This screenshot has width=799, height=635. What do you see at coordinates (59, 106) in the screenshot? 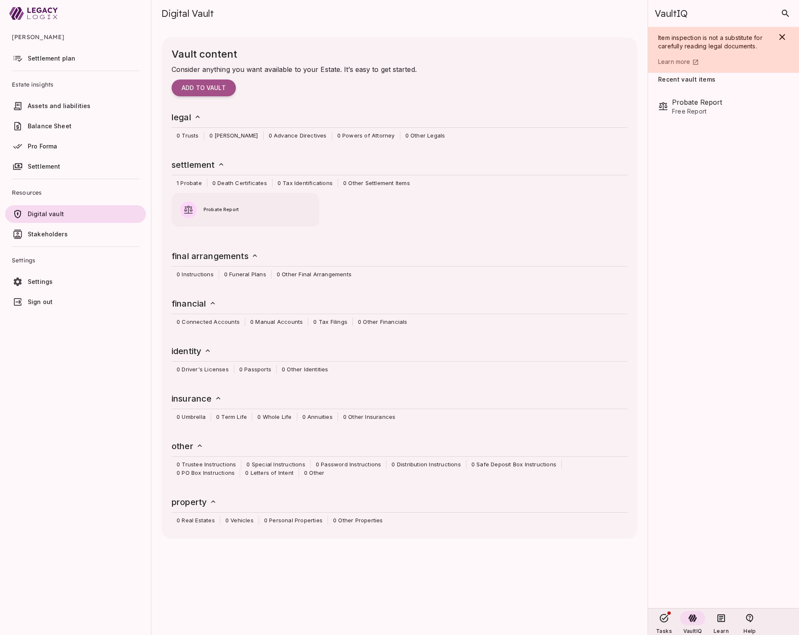
I see `span: Assets and liabilities` at bounding box center [59, 106].